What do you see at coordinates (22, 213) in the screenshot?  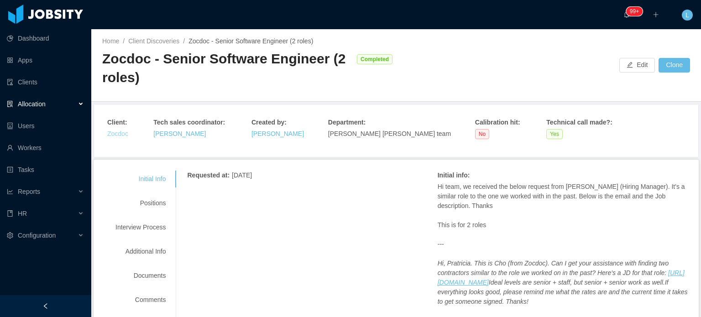 I see `span: HR` at bounding box center [22, 213].